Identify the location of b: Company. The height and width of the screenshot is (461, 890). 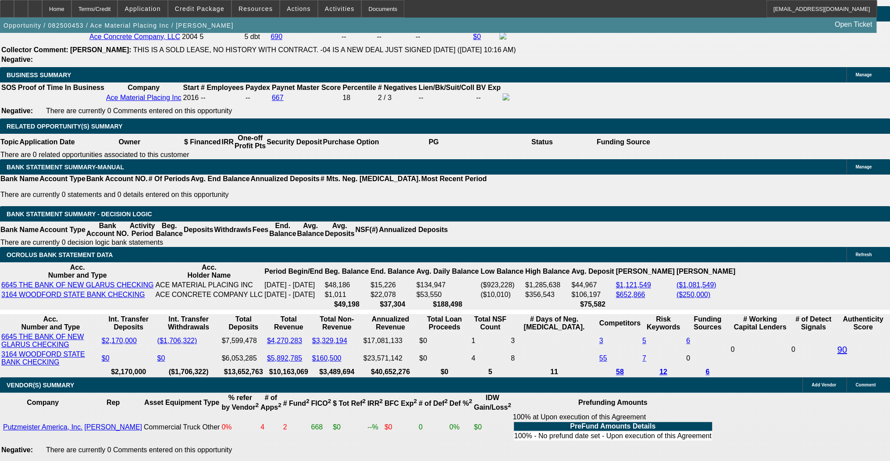
(143, 87).